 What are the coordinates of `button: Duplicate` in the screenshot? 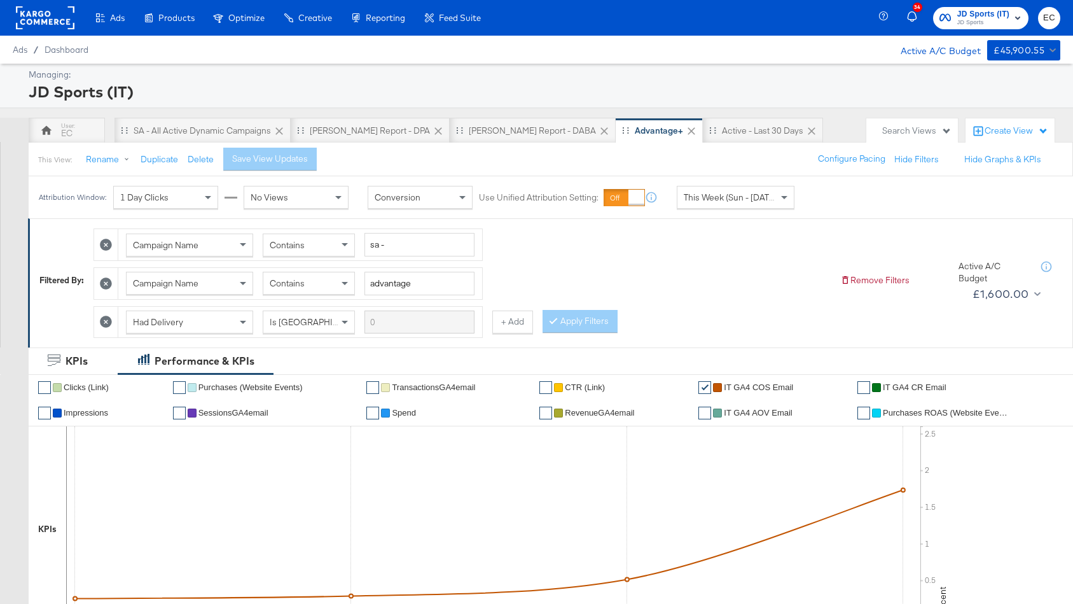 It's located at (159, 159).